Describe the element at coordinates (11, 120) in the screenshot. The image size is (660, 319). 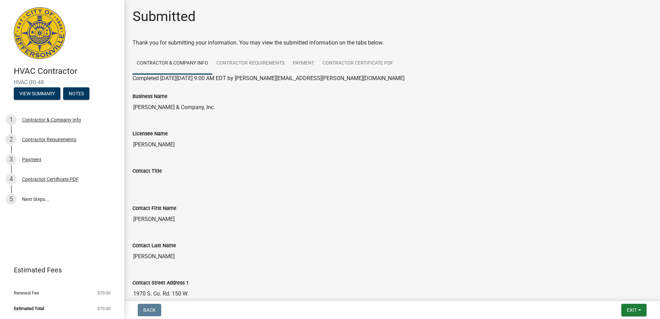
I see `div: 1` at that location.